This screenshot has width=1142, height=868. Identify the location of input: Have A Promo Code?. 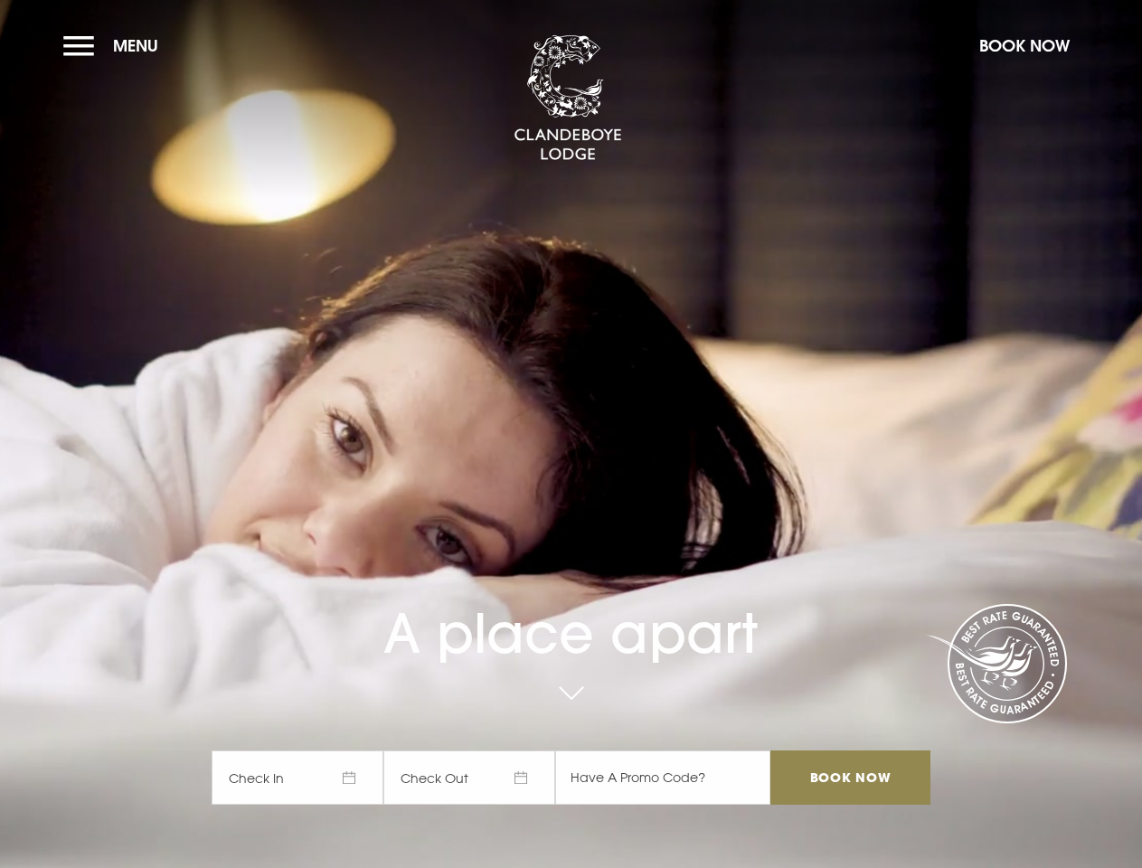
(663, 778).